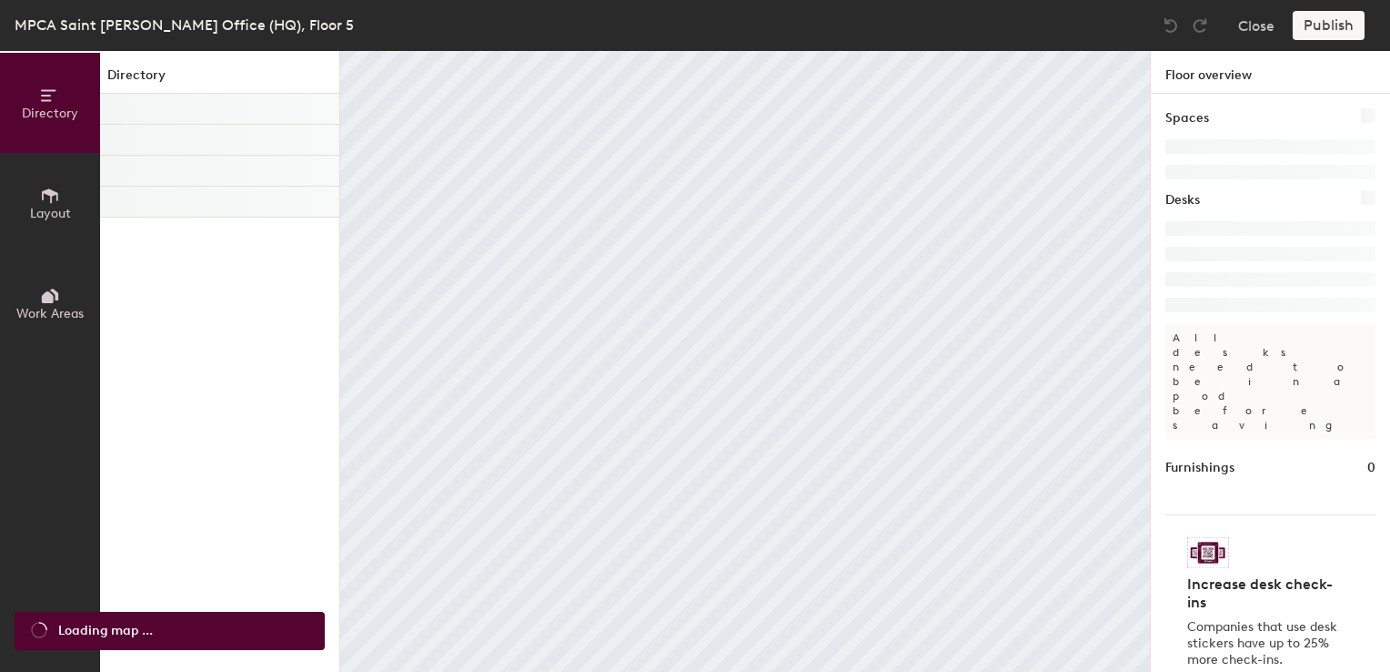 The image size is (1390, 672). I want to click on h1: Spaces, so click(1187, 118).